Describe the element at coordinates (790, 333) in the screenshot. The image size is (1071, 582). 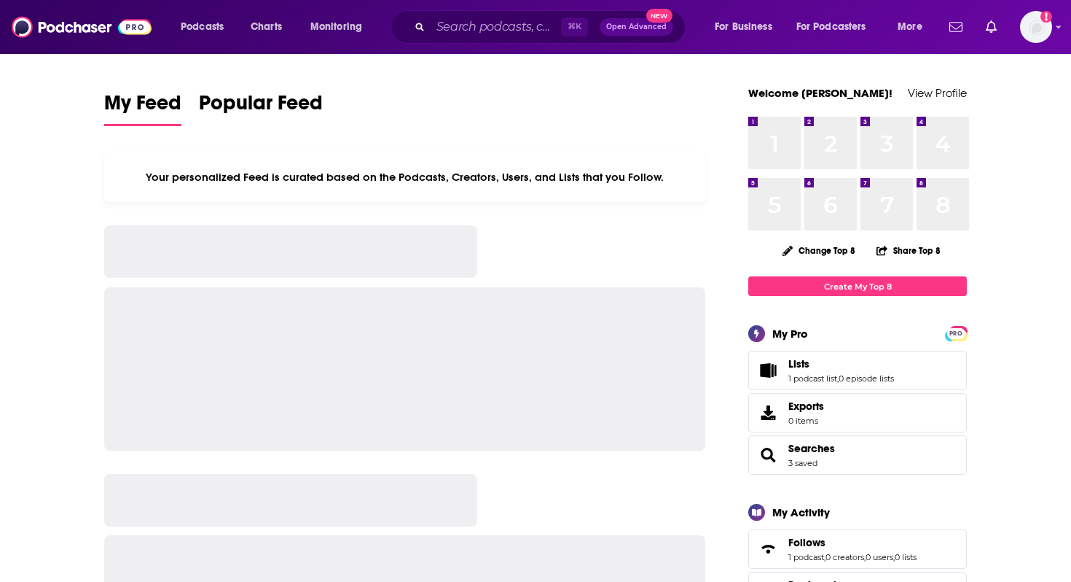
I see `div: My Pro` at that location.